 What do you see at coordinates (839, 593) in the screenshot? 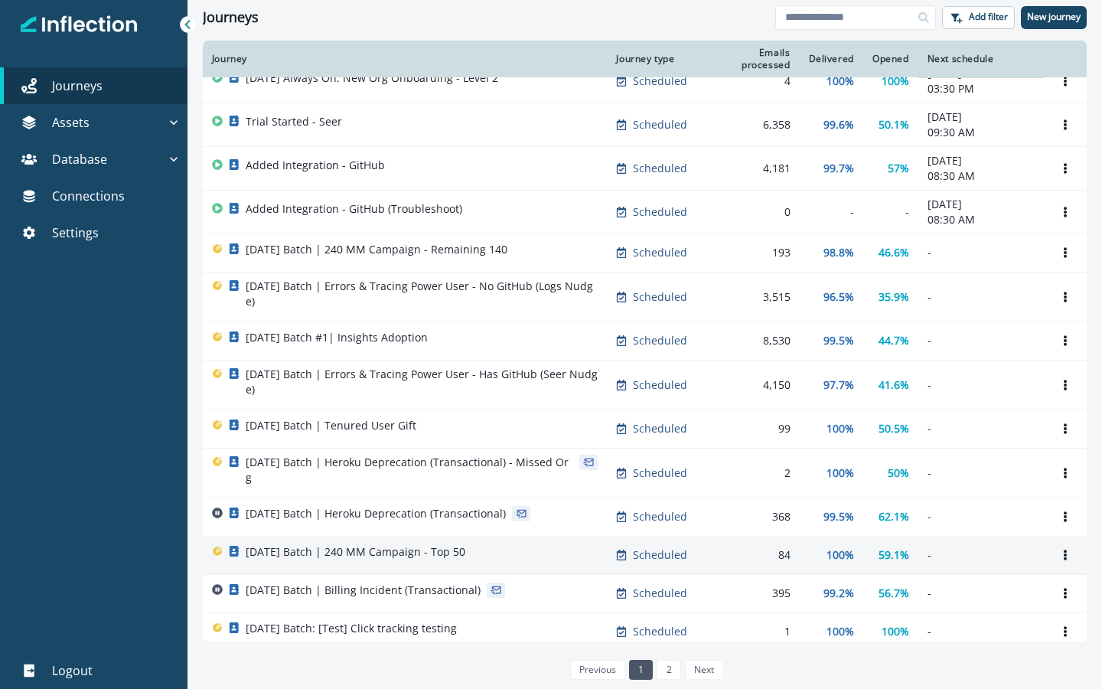
I see `p: 99.2%` at bounding box center [839, 593].